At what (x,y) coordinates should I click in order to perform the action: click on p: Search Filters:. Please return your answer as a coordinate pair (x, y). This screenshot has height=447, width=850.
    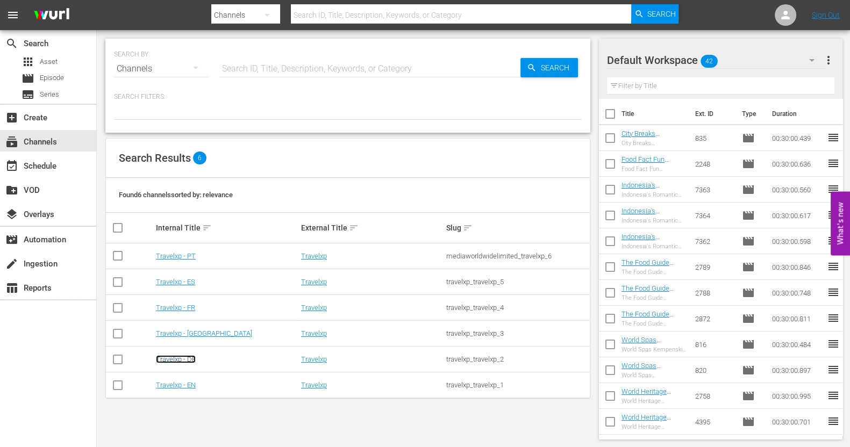
    Looking at the image, I should click on (348, 97).